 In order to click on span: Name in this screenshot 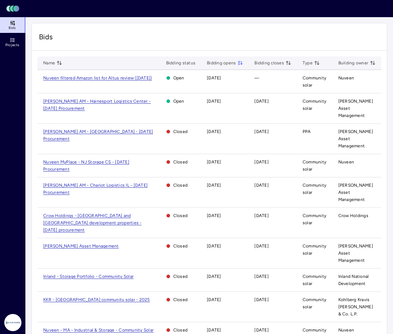, I will do `click(53, 63)`.